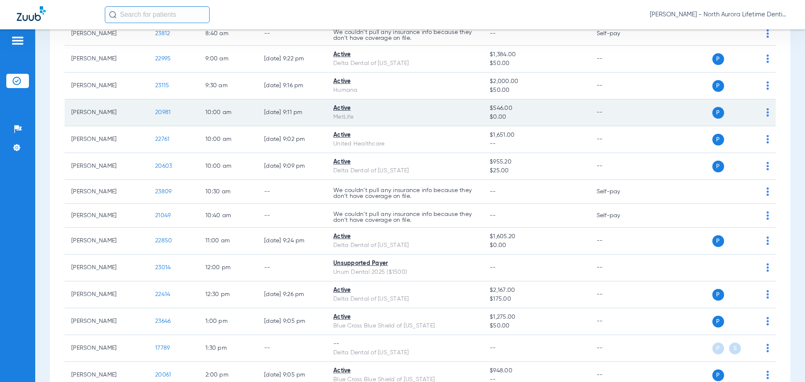 The width and height of the screenshot is (805, 382). What do you see at coordinates (228, 241) in the screenshot?
I see `td: 11:00 AM` at bounding box center [228, 241].